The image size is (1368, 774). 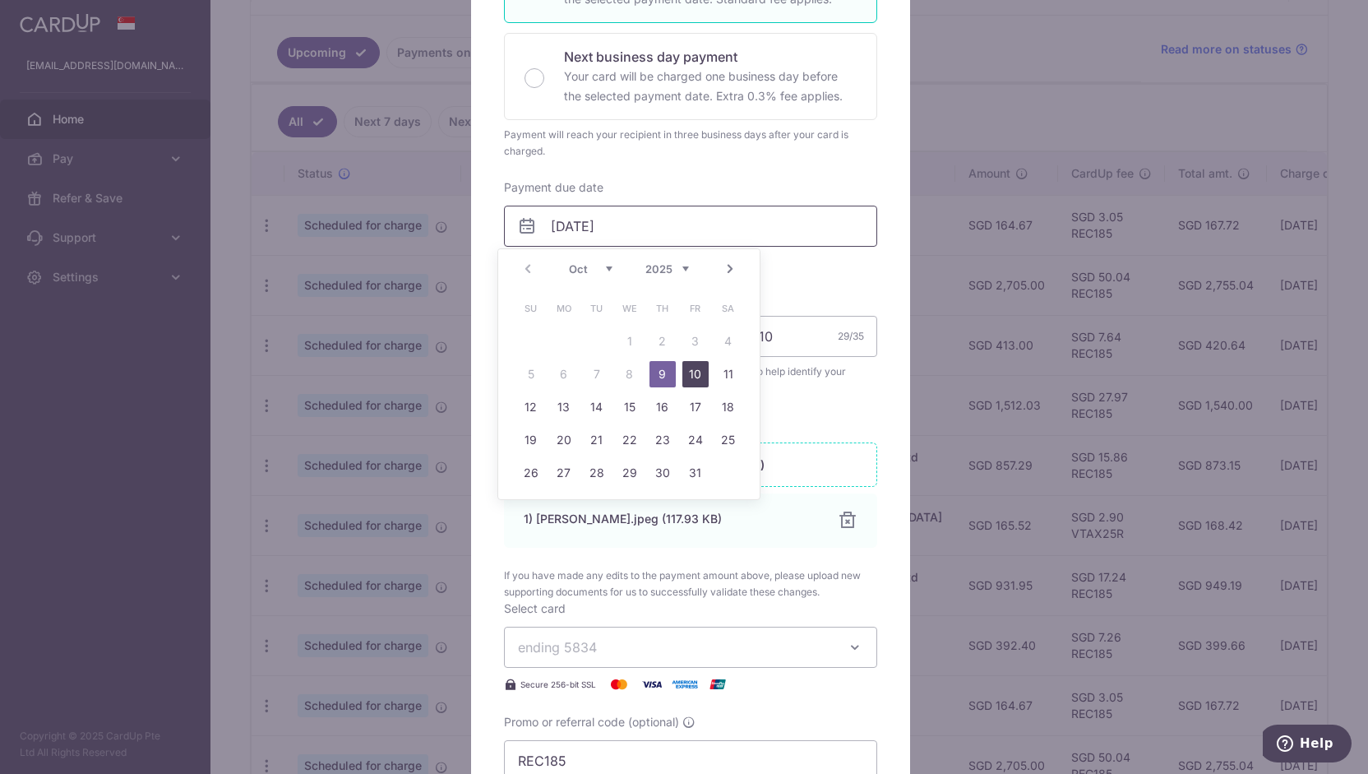 What do you see at coordinates (691, 226) in the screenshot?
I see `input: DD / MM / YYYY` at bounding box center [691, 226].